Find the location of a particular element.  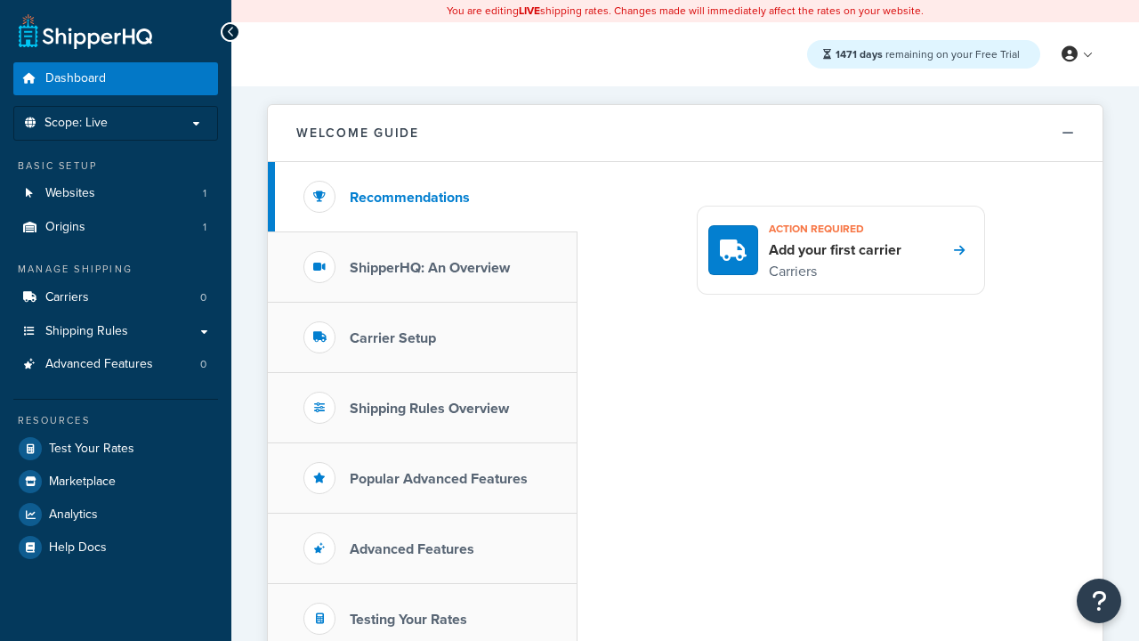

h3: Recommendations is located at coordinates (409, 198).